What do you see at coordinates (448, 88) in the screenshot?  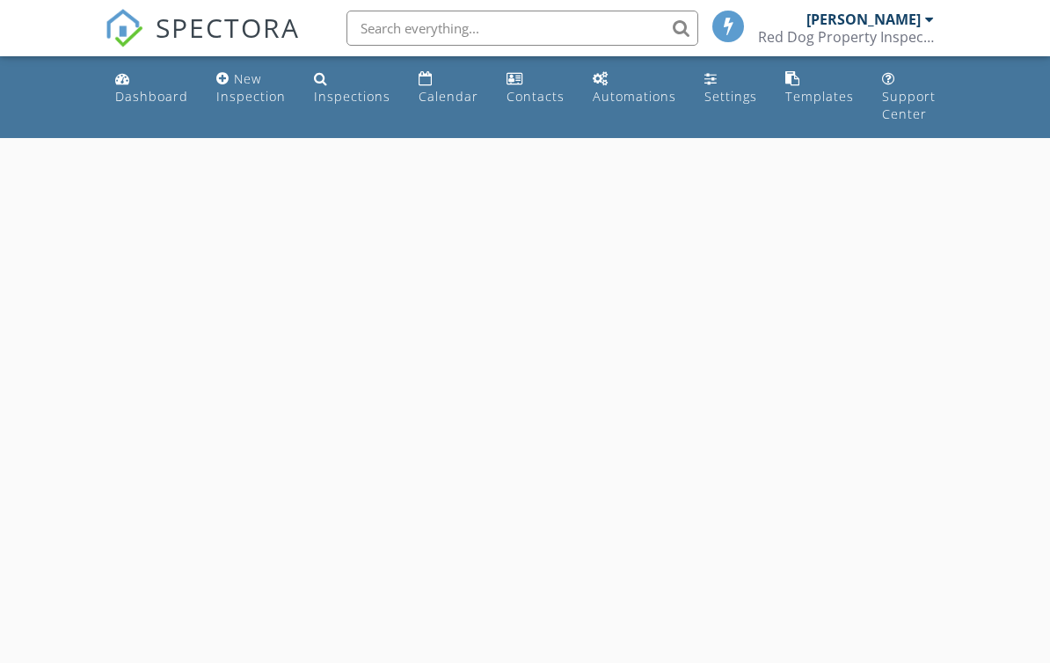 I see `a: Calendar` at bounding box center [448, 88].